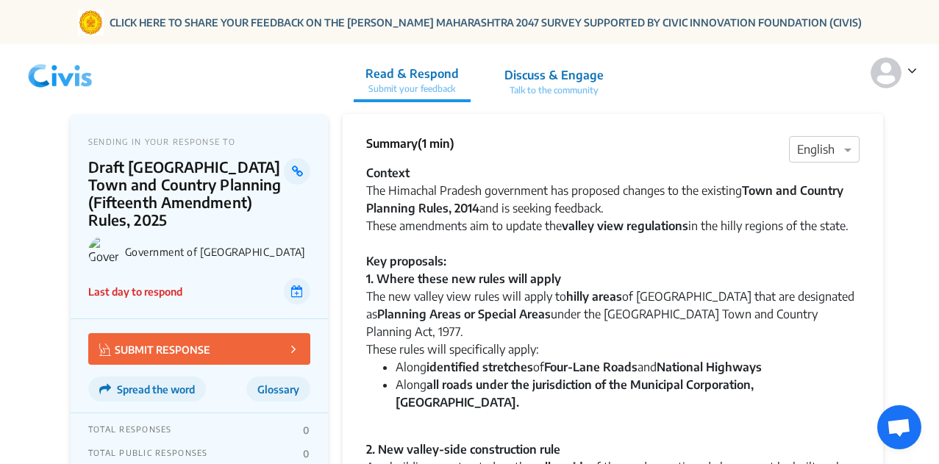 This screenshot has width=939, height=464. Describe the element at coordinates (412, 89) in the screenshot. I see `p: Submit your feedback` at that location.